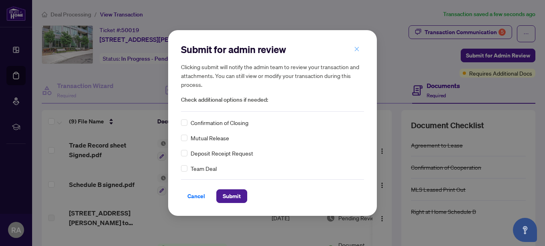  I want to click on button: Open asap, so click(525, 230).